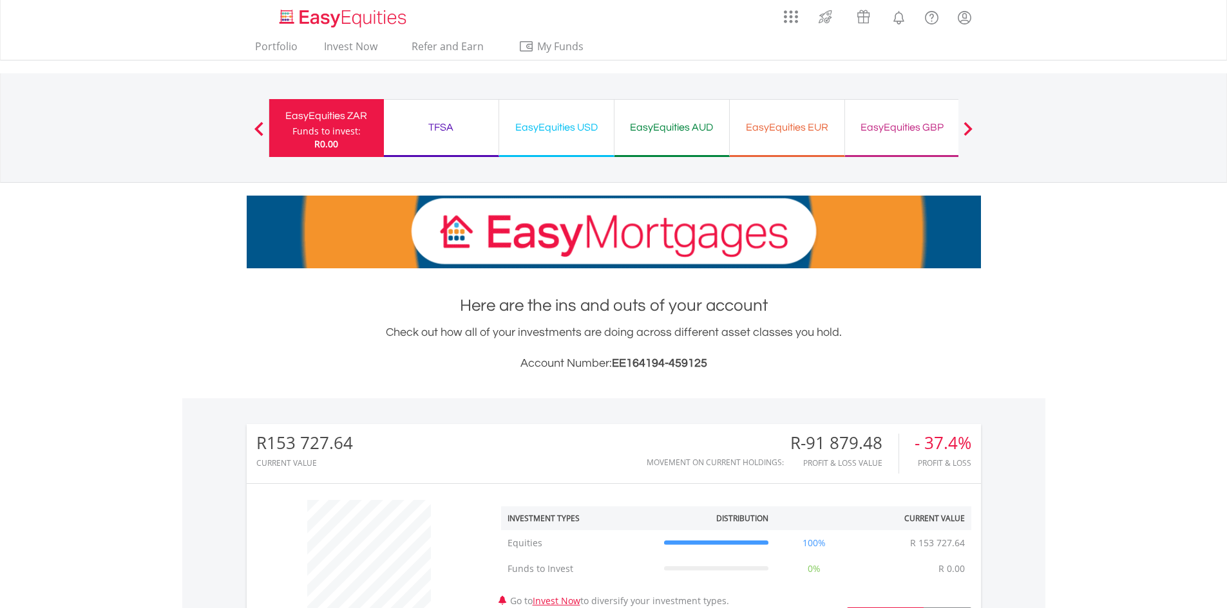 This screenshot has width=1227, height=608. What do you see at coordinates (791, 17) in the screenshot?
I see `img: grid-menu-icon.svg` at bounding box center [791, 17].